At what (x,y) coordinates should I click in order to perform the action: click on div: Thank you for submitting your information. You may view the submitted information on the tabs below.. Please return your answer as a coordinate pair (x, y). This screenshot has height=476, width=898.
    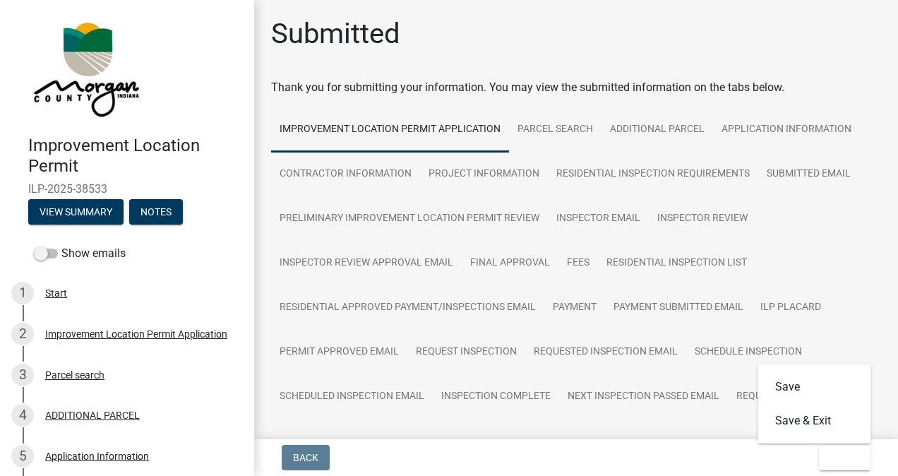
    Looking at the image, I should click on (576, 88).